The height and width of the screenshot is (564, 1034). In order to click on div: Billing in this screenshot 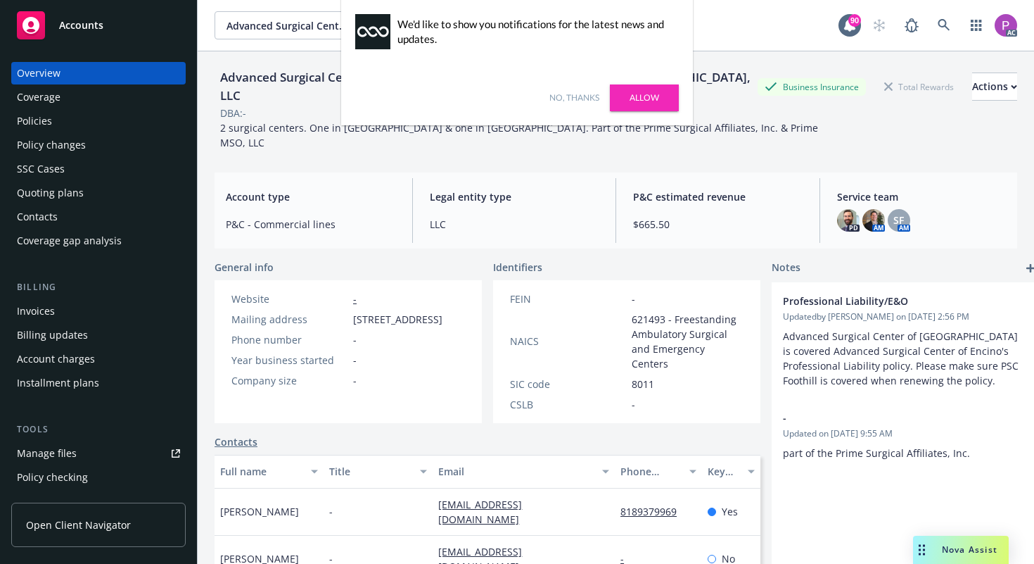, I will do `click(99, 287)`.